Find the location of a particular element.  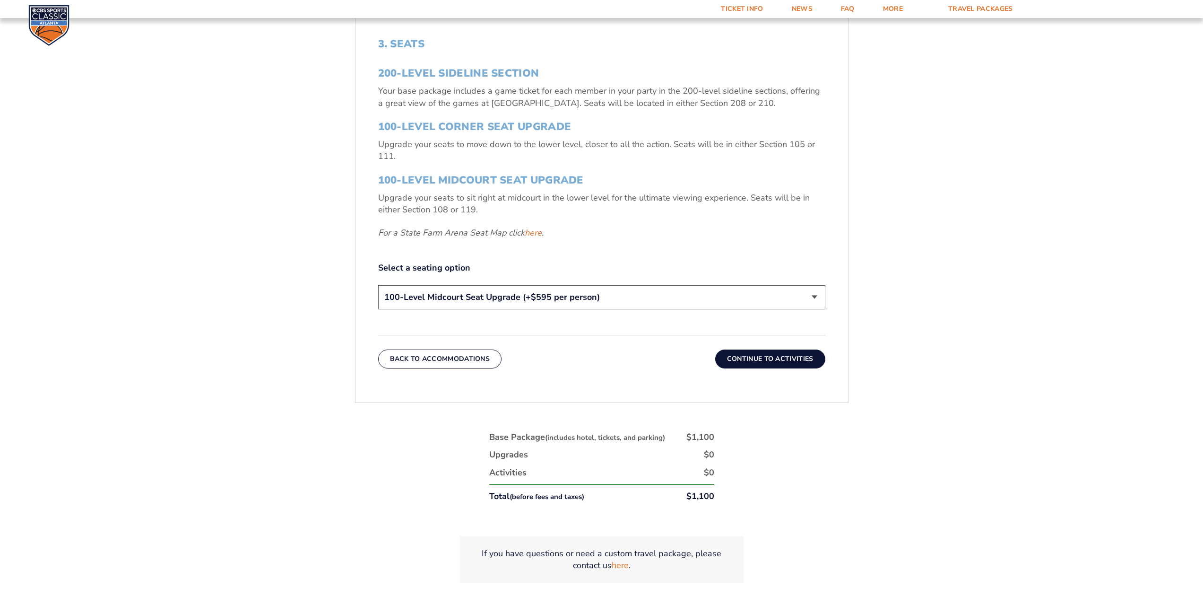

button: Continue To Activities is located at coordinates (770, 359).